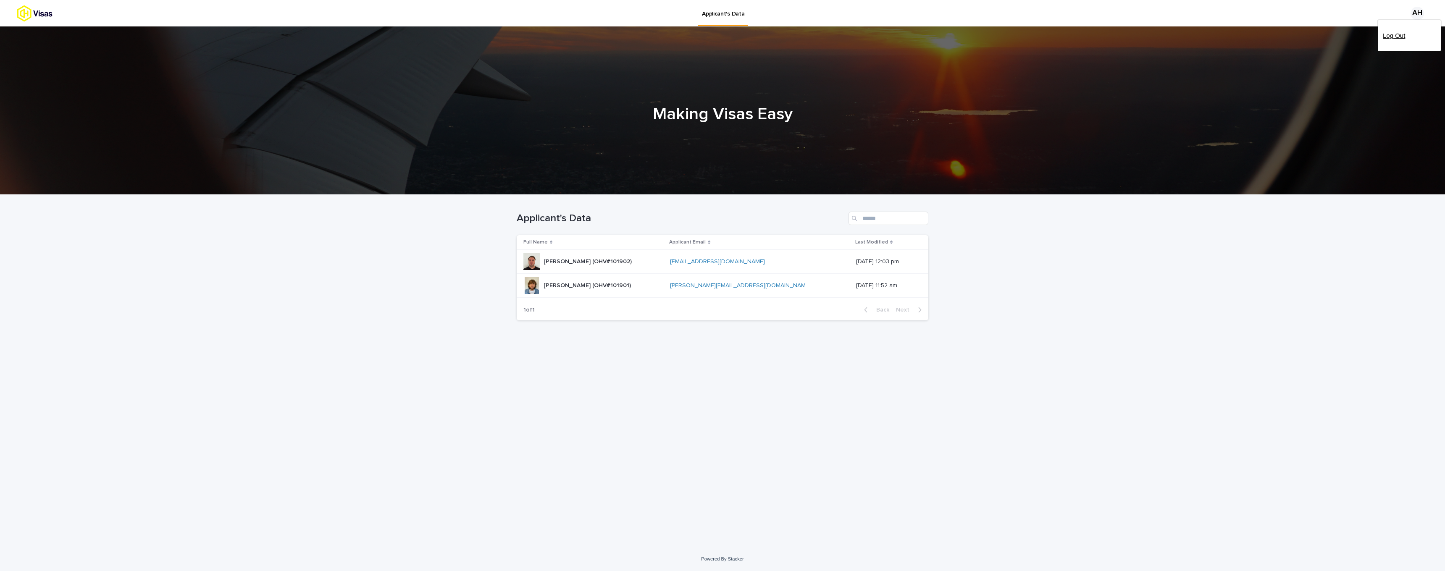  What do you see at coordinates (722, 559) in the screenshot?
I see `a: Powered By Stacker` at bounding box center [722, 559].